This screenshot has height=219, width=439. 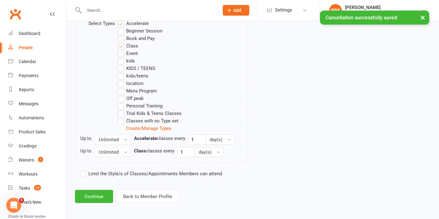 I want to click on button: Back to Member Profile, so click(x=147, y=196).